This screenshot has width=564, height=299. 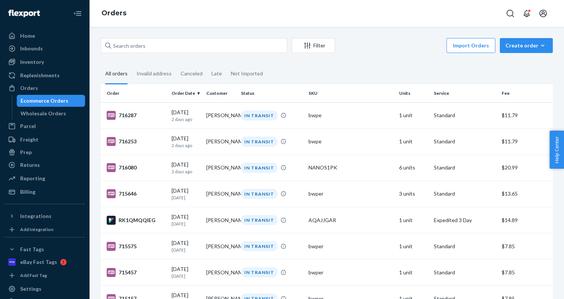 What do you see at coordinates (186, 93) in the screenshot?
I see `th: Order Date` at bounding box center [186, 93].